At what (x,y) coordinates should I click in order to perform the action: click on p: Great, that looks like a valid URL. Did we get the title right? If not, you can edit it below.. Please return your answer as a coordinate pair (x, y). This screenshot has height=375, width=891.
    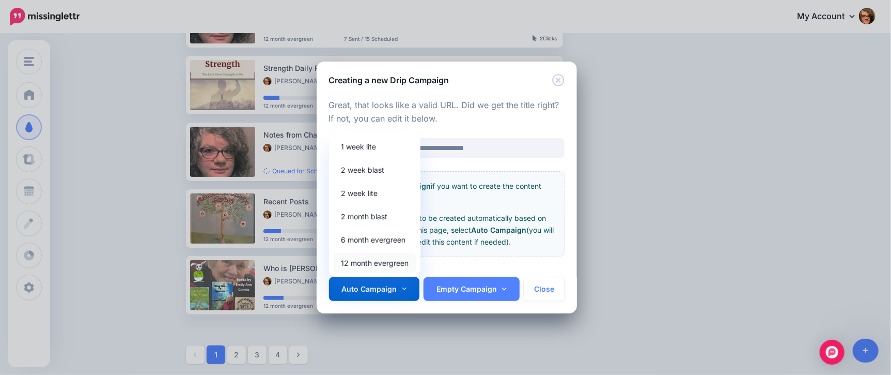
    Looking at the image, I should click on (447, 112).